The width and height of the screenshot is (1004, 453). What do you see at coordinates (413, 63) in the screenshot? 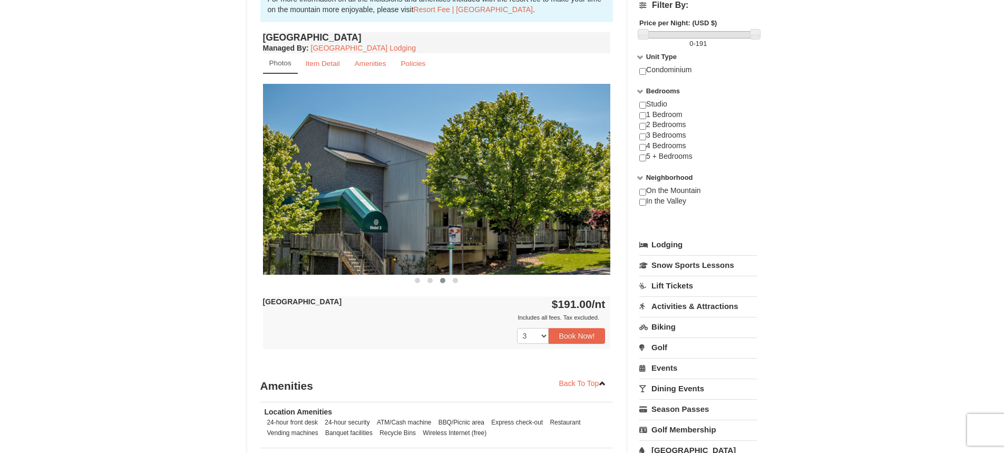
I see `a: Policies` at bounding box center [413, 63].